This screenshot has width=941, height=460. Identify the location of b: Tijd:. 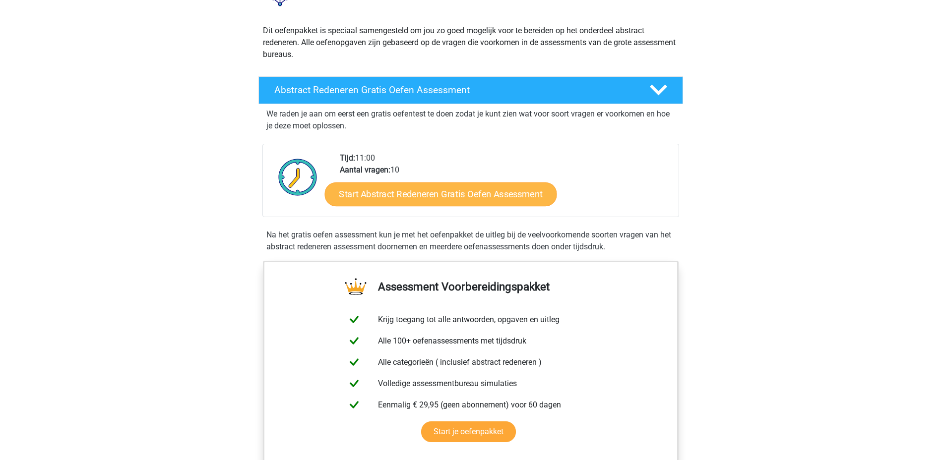
(347, 158).